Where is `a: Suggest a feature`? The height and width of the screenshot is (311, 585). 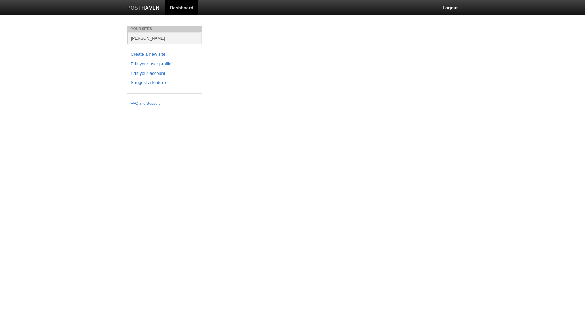
a: Suggest a feature is located at coordinates (164, 83).